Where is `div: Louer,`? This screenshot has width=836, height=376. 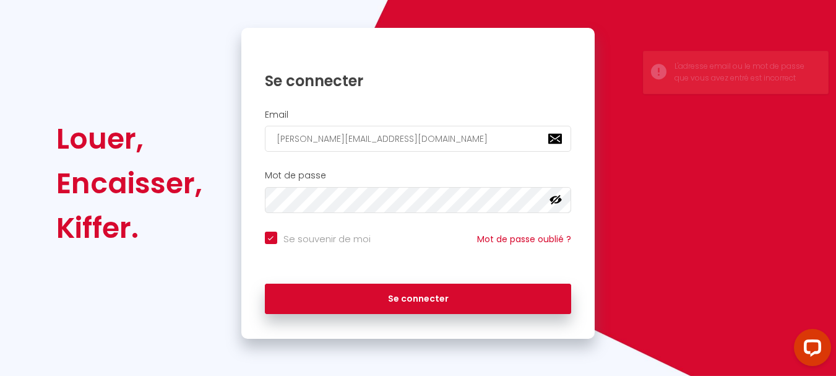 div: Louer, is located at coordinates (129, 139).